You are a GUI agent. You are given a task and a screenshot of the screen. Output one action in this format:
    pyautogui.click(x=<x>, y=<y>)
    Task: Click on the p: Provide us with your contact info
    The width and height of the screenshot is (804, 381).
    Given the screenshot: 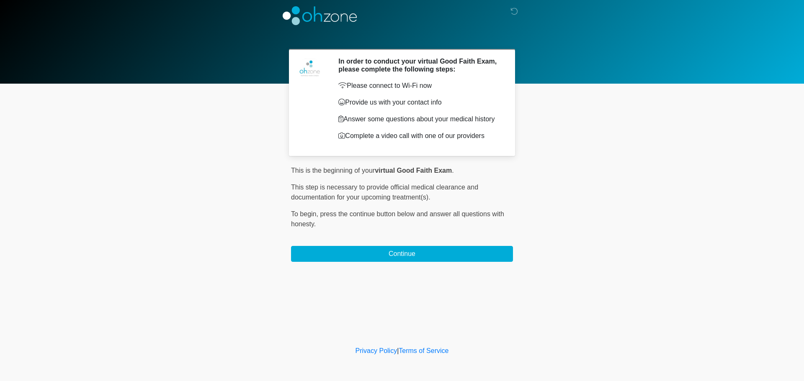 What is the action you would take?
    pyautogui.click(x=419, y=103)
    